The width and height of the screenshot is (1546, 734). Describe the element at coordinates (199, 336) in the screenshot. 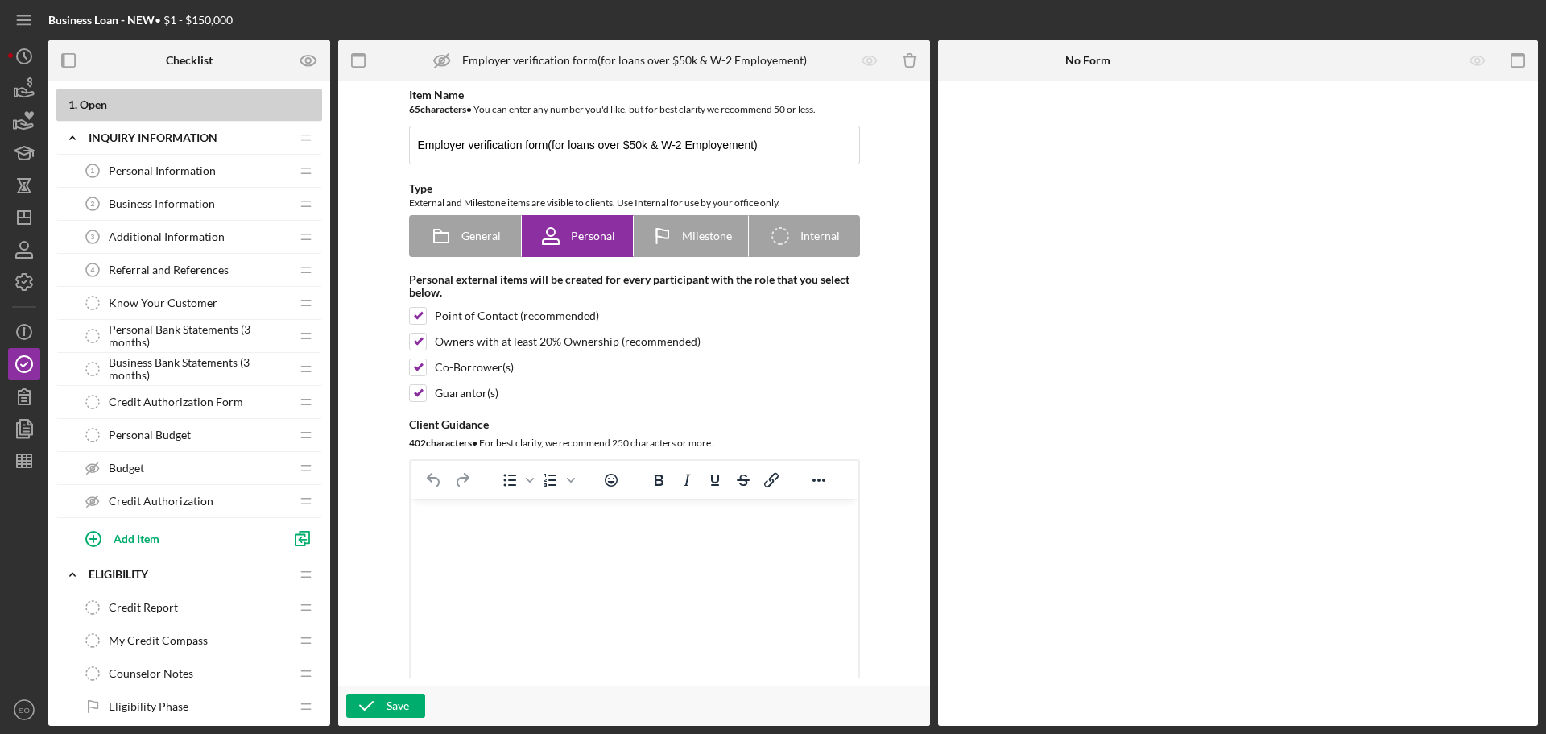

I see `span: Personal Bank Statements (3 months)` at that location.